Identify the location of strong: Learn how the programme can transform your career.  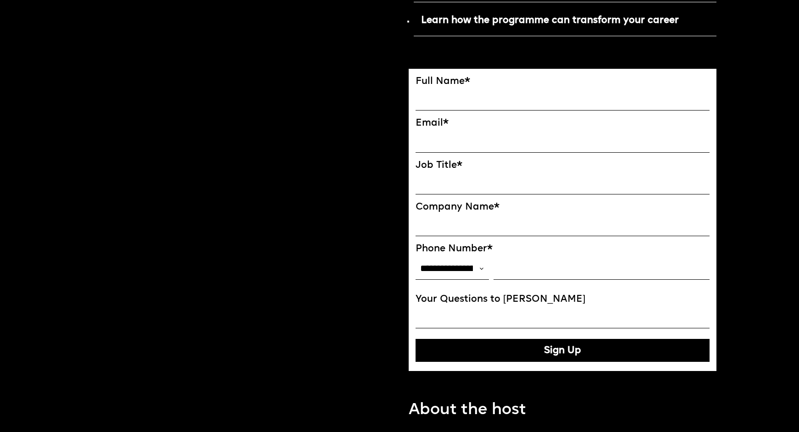
(550, 20).